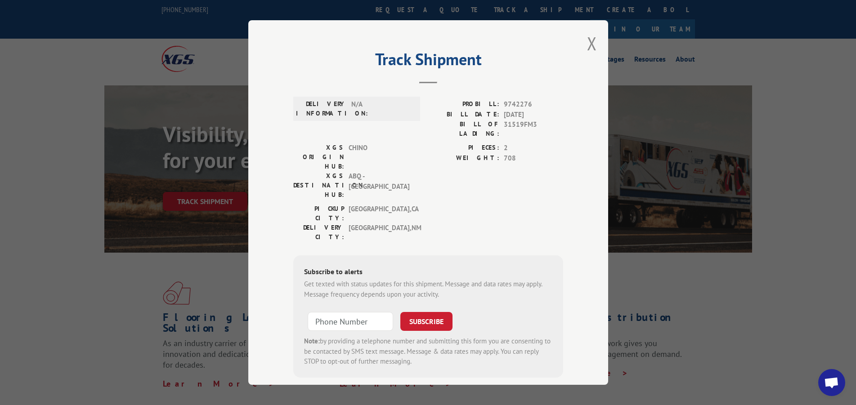 This screenshot has width=856, height=405. What do you see at coordinates (464, 148) in the screenshot?
I see `label: PIECES:` at bounding box center [464, 148].